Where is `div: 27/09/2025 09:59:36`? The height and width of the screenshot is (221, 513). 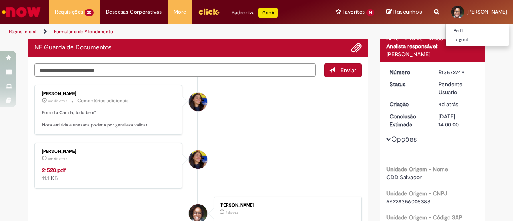 div: 27/09/2025 09:59:36 is located at coordinates (457, 104).